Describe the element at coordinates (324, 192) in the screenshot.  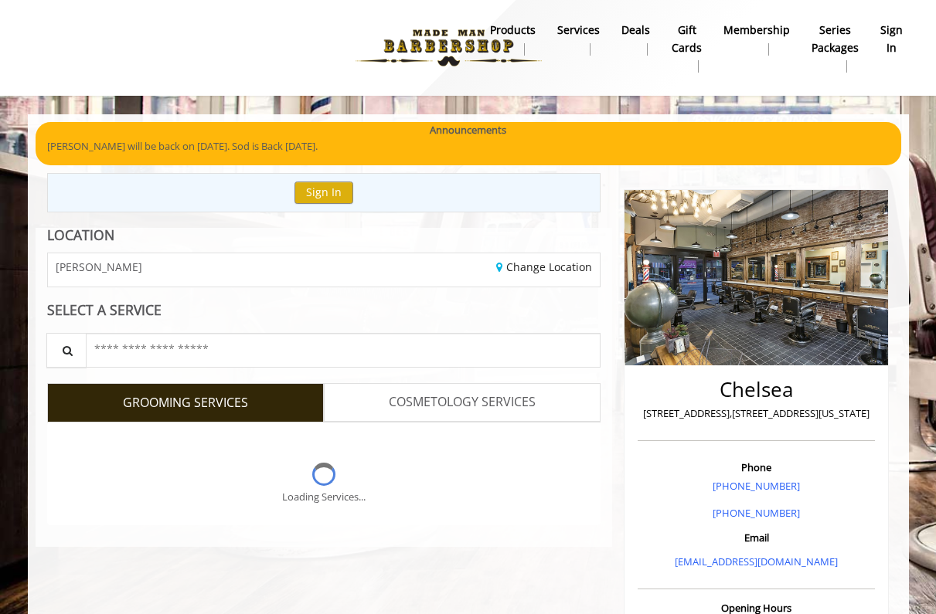
I see `button: Sign In` at that location.